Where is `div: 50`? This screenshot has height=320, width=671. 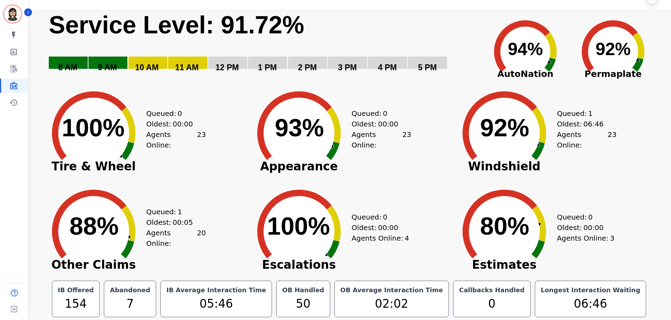 div: 50 is located at coordinates (303, 304).